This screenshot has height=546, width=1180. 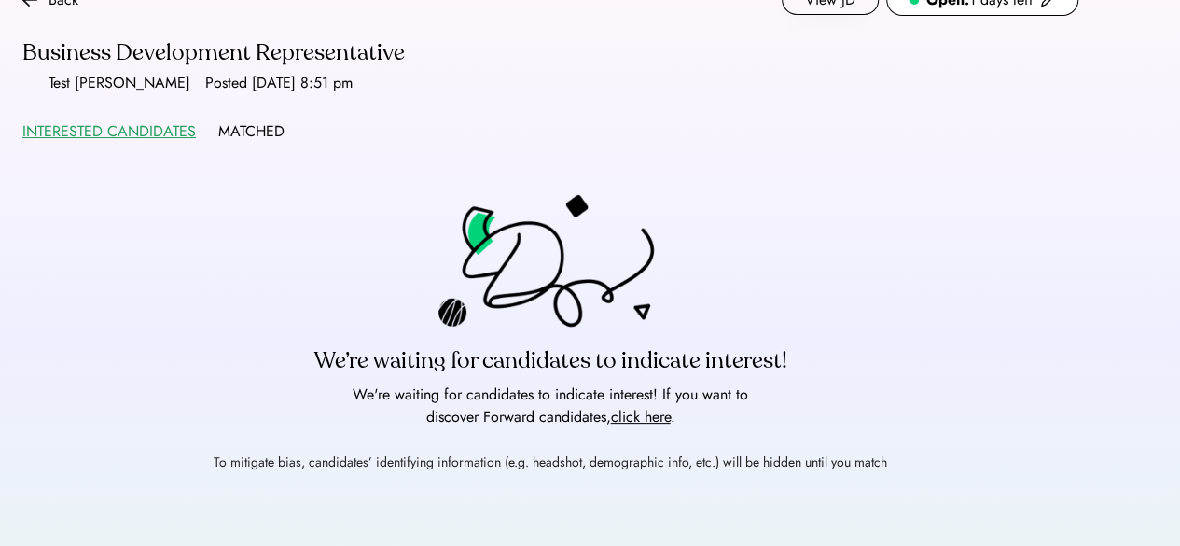 What do you see at coordinates (641, 416) in the screenshot?
I see `a: click here` at bounding box center [641, 416].